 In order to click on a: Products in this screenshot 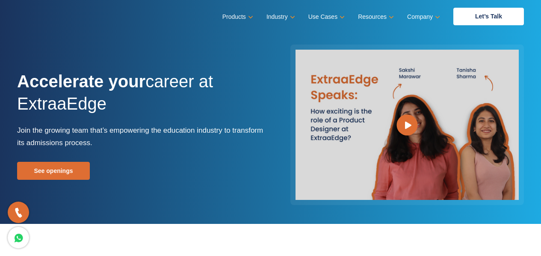, I will do `click(237, 17)`.